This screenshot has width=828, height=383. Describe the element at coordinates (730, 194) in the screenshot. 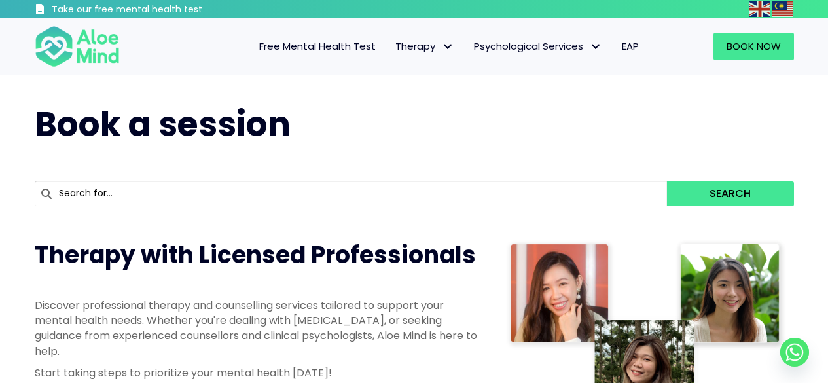

I see `button: Search` at that location.